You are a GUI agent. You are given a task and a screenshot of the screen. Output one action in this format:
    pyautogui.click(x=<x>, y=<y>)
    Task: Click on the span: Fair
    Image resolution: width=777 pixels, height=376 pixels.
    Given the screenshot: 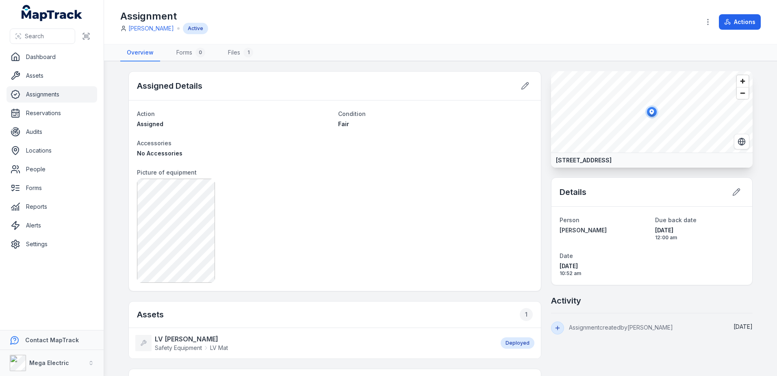 What is the action you would take?
    pyautogui.click(x=343, y=124)
    